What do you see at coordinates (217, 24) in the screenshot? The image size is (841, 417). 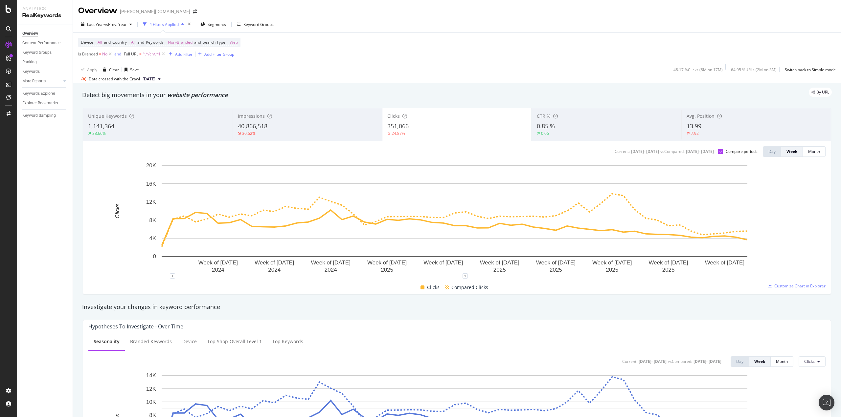 I see `span: Segments` at bounding box center [217, 24].